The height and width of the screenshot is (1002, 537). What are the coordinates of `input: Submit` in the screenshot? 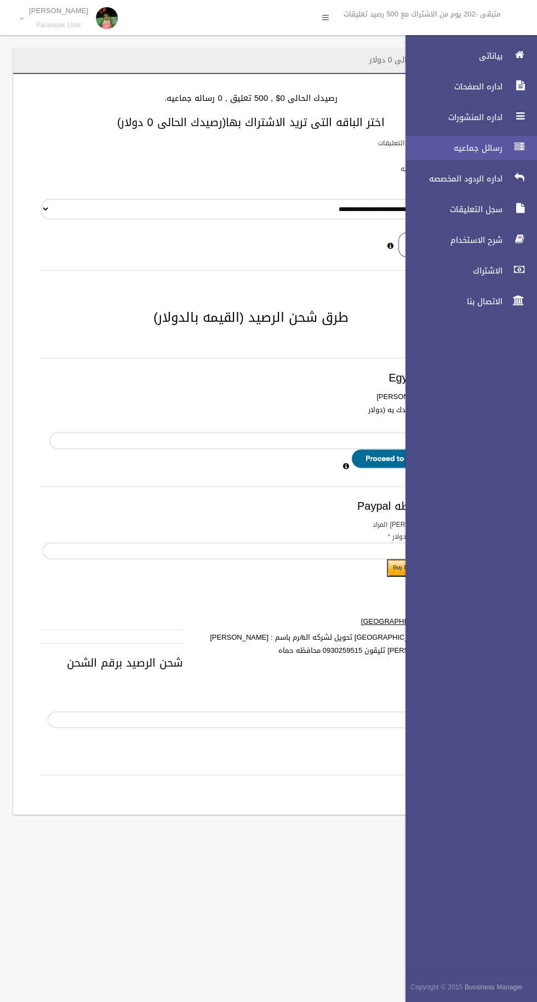 It's located at (427, 568).